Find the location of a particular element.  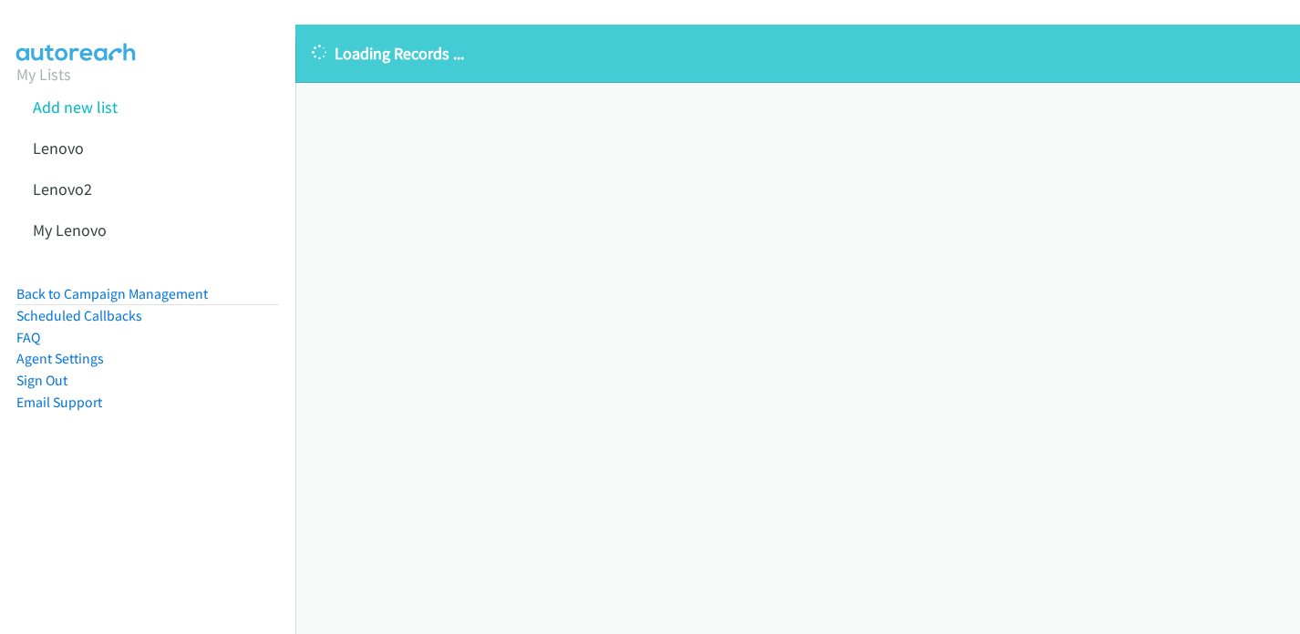

a: Back to Campaign Management is located at coordinates (112, 293).